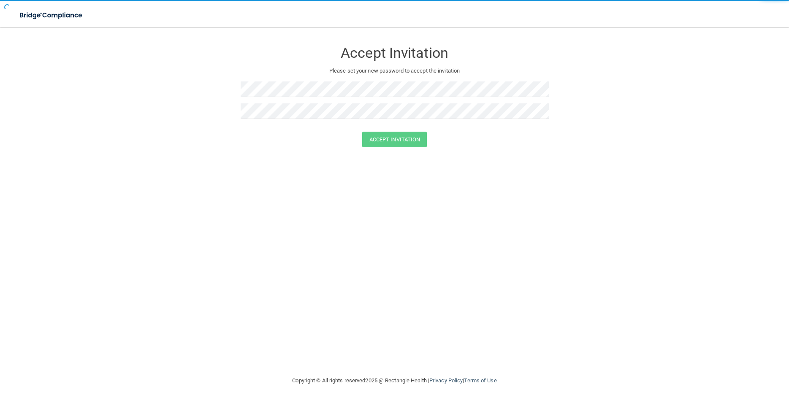 The image size is (789, 403). Describe the element at coordinates (395, 381) in the screenshot. I see `div: Copyright © All rights reserved 2025 @ Rectangle Health | |` at that location.